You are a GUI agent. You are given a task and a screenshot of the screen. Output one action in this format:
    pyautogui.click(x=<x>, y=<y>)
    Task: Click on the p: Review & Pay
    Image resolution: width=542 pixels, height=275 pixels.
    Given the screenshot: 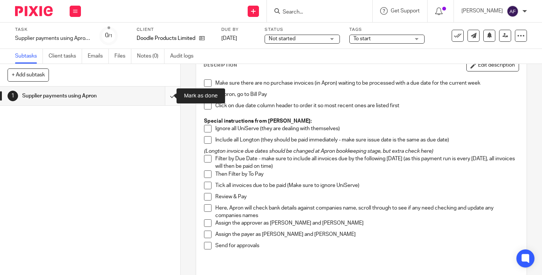 What is the action you would take?
    pyautogui.click(x=367, y=197)
    